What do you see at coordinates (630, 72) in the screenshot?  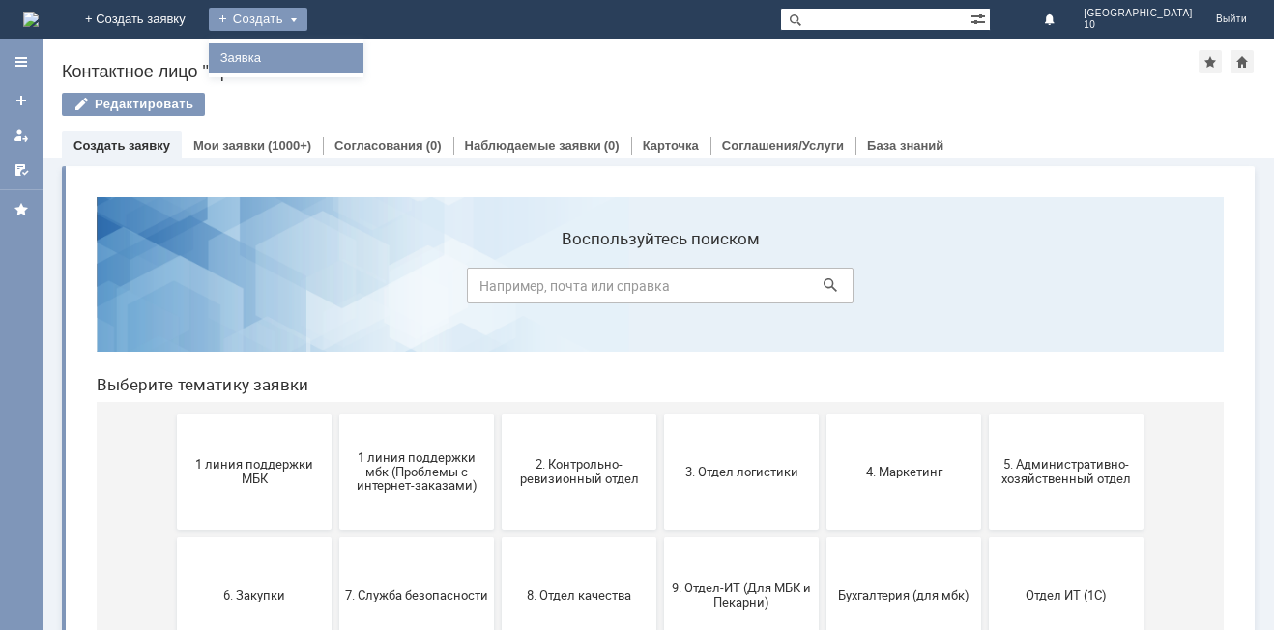 I see `div: Контактное лицо "Брянск 10"` at bounding box center [630, 72].